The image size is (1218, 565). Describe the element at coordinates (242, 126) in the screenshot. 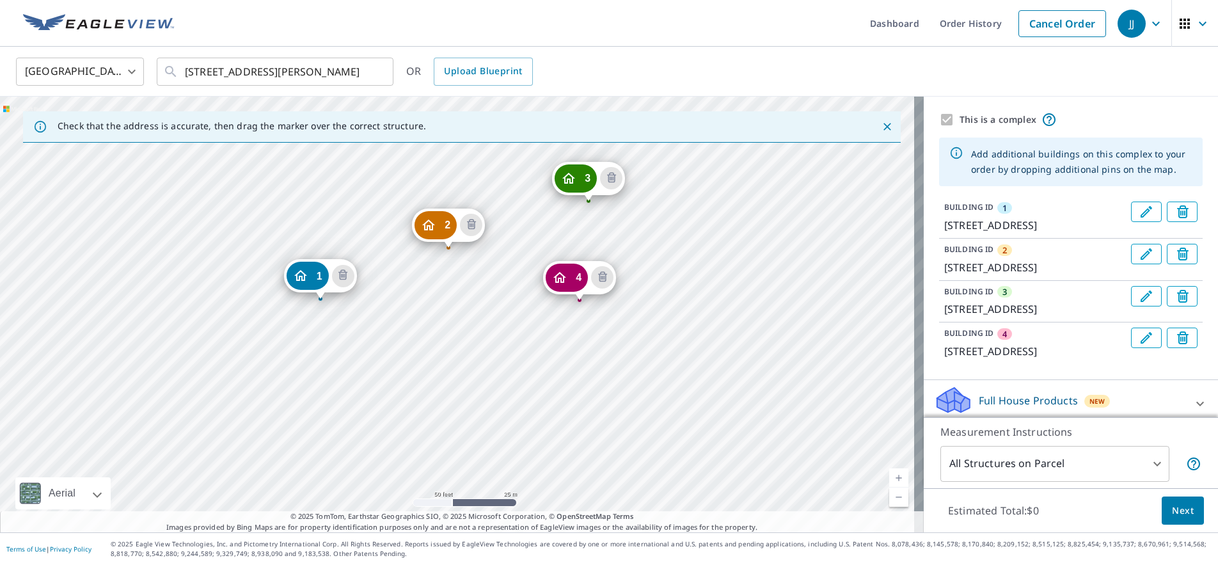

I see `p: Check that the address is accurate, then drag the marker over the correct structure.` at that location.